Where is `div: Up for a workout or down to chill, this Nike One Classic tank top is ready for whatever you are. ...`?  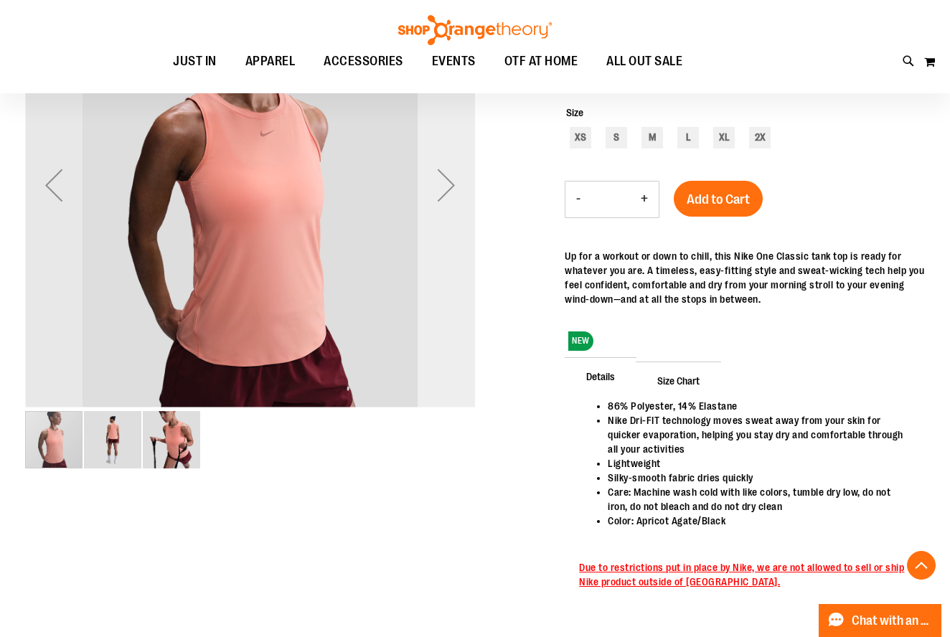
div: Up for a workout or down to chill, this Nike One Classic tank top is ready for whatever you are. ... is located at coordinates (745, 278).